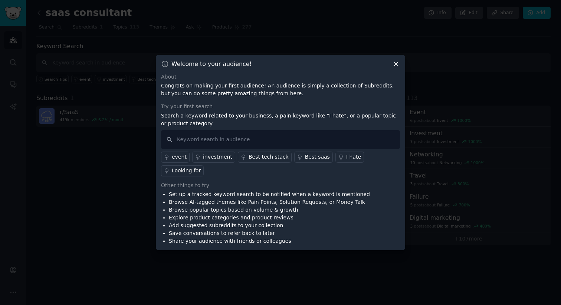  I want to click on li: Add suggested subreddits to your collection, so click(269, 226).